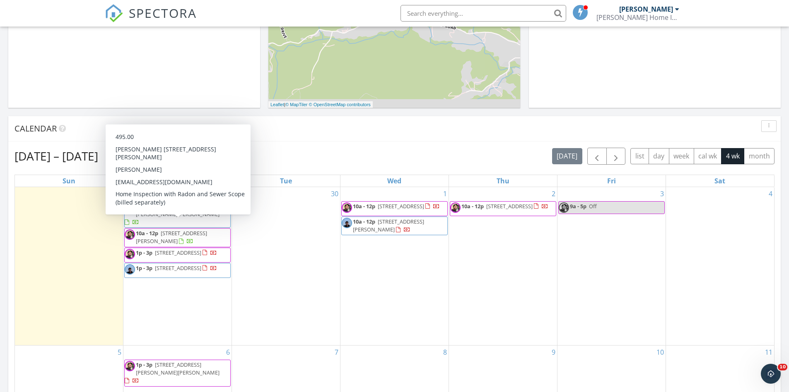  Describe the element at coordinates (597, 156) in the screenshot. I see `button: Previous` at that location.